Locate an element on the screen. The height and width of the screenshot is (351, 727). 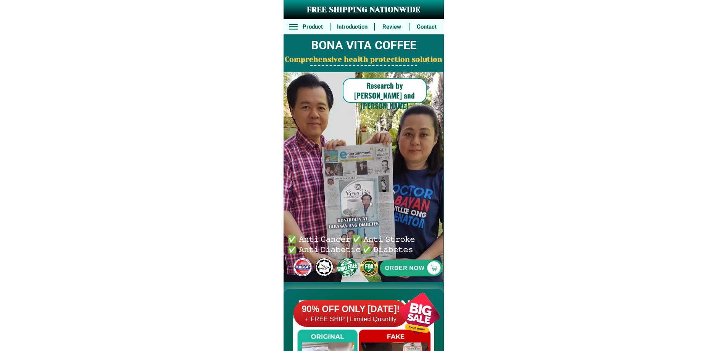
h6: Product is located at coordinates (312, 27).